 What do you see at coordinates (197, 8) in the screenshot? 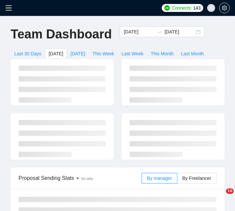
I see `span: 143` at bounding box center [197, 8].